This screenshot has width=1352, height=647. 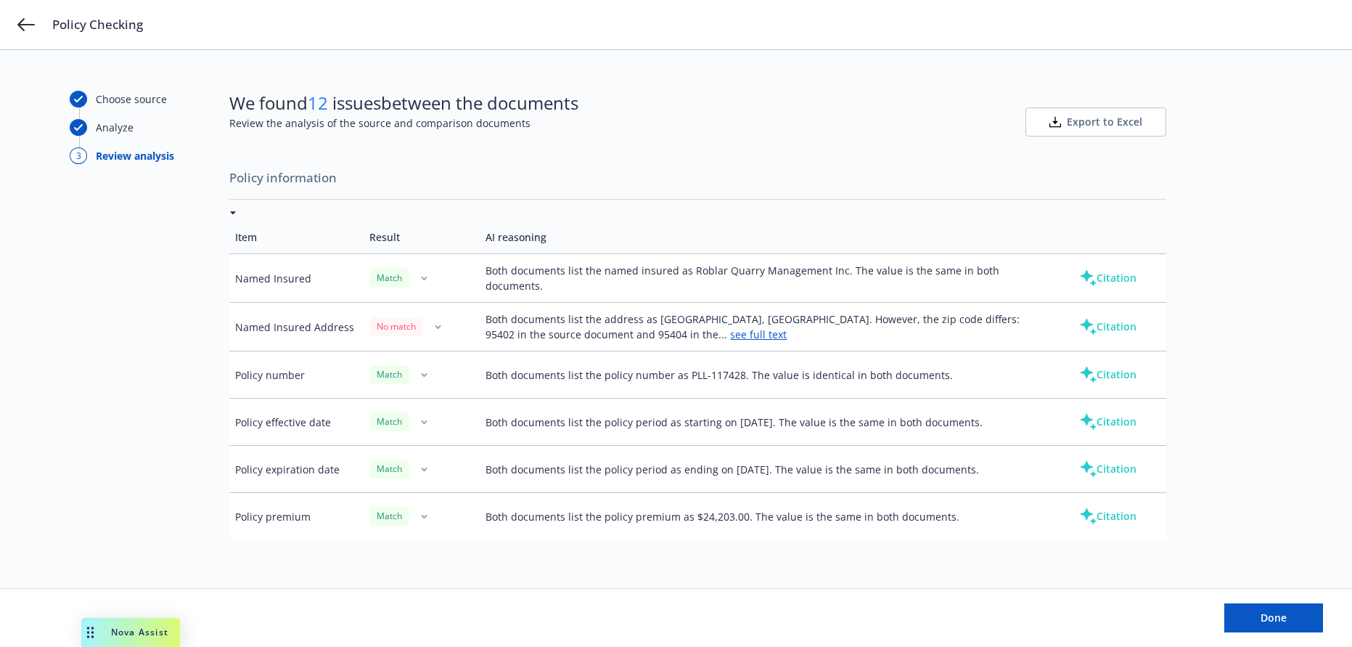 What do you see at coordinates (296, 278) in the screenshot?
I see `td: Named Insured` at bounding box center [296, 278].